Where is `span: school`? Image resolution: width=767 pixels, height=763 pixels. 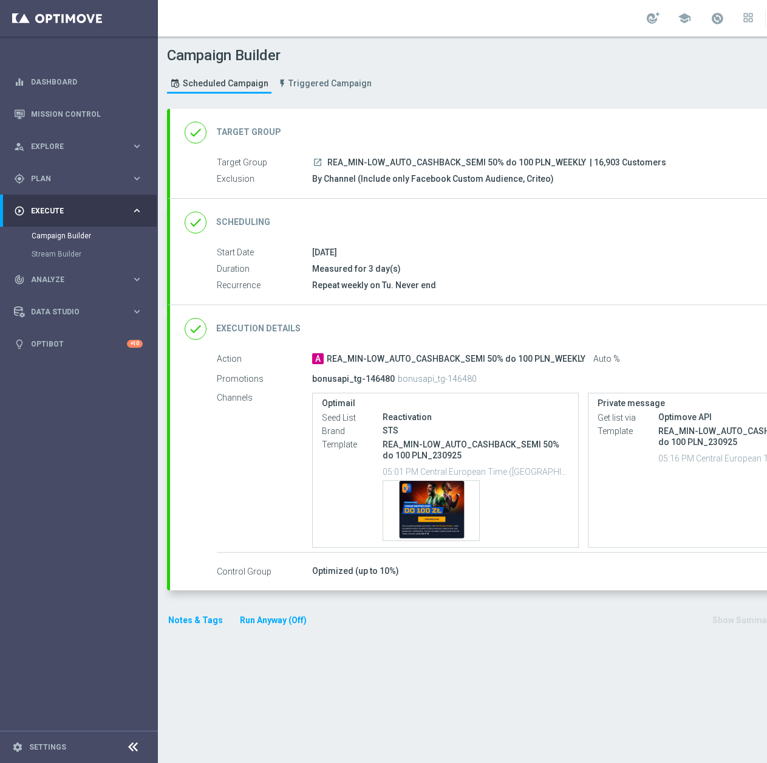
span: school is located at coordinates (685, 18).